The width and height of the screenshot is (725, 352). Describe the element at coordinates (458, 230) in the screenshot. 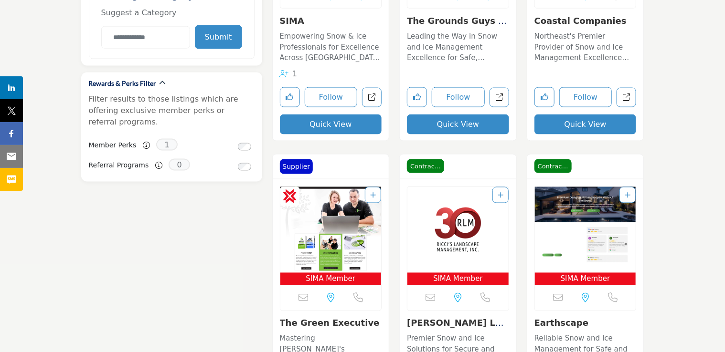

I see `img: Ricci's Landscape Management, Inc.` at that location.